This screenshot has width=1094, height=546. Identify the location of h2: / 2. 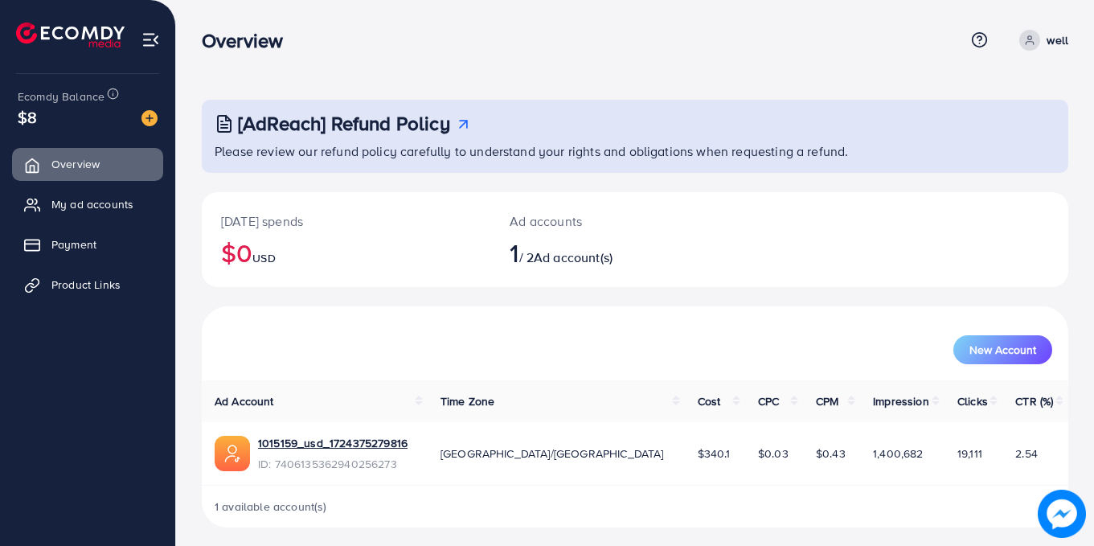
(599, 252).